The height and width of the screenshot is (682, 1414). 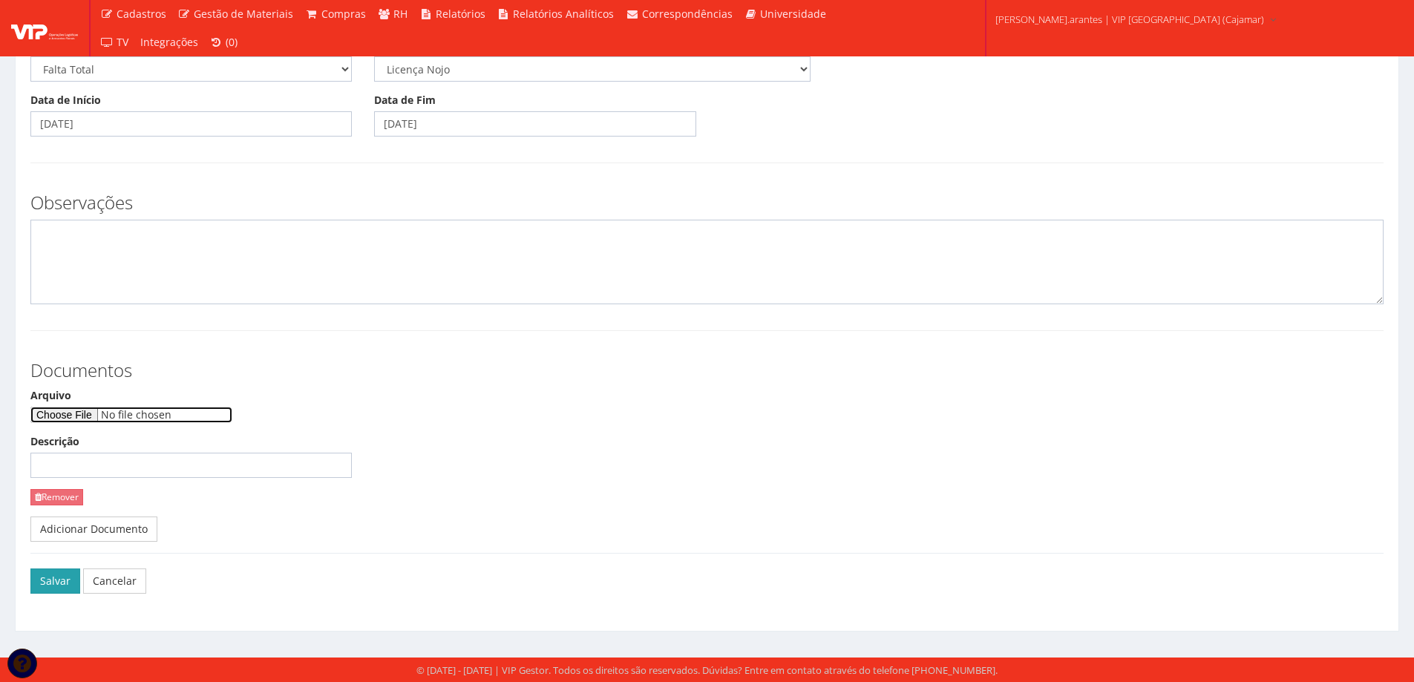 I want to click on a: Adicionar Documento, so click(x=94, y=529).